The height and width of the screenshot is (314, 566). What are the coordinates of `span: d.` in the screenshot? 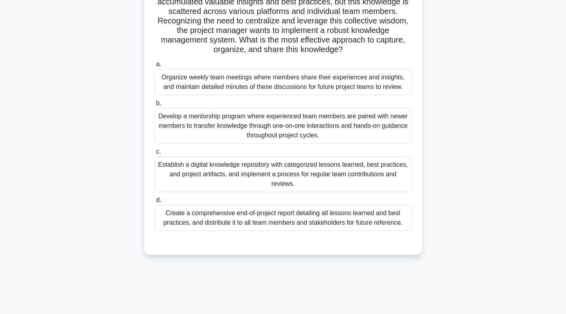 It's located at (158, 200).